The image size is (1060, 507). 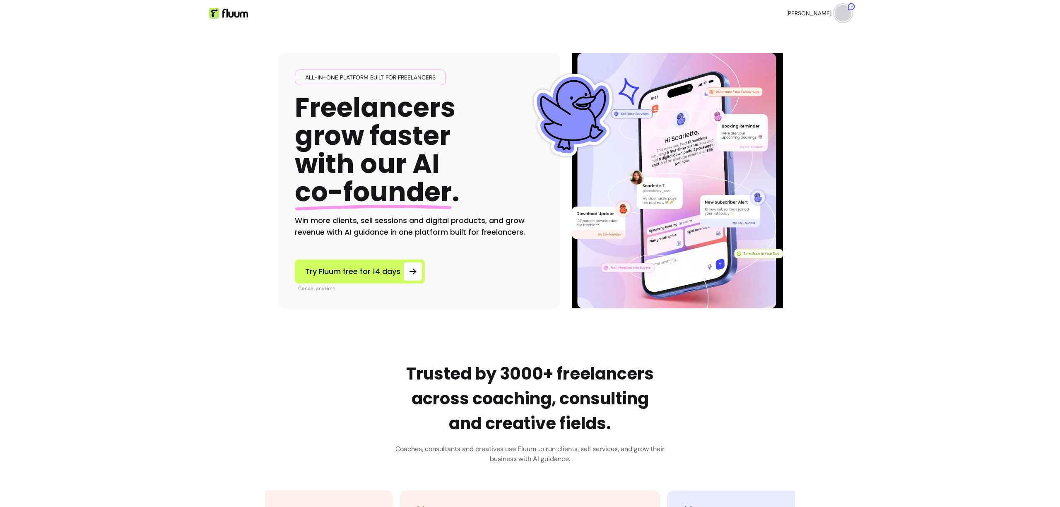 What do you see at coordinates (360, 272) in the screenshot?
I see `a: Try Fluum free for 14 days` at bounding box center [360, 272].